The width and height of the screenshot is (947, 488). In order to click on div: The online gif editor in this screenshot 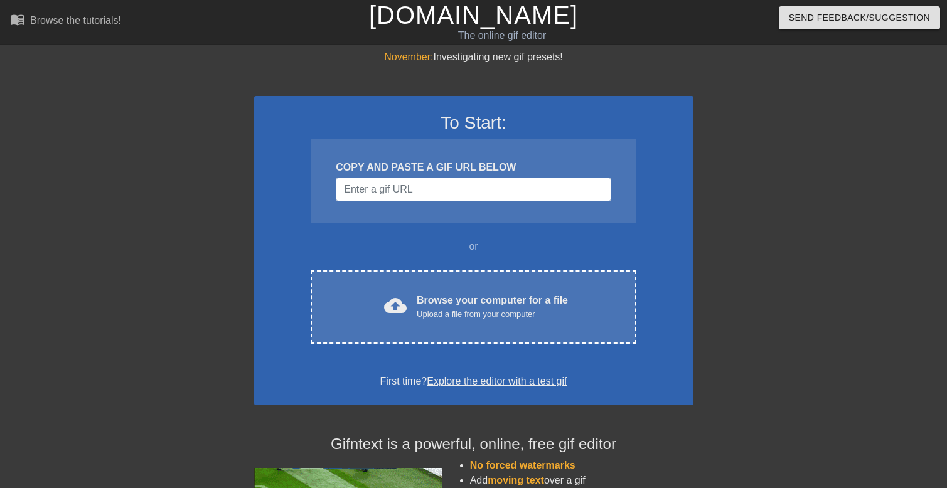, I will do `click(502, 36)`.